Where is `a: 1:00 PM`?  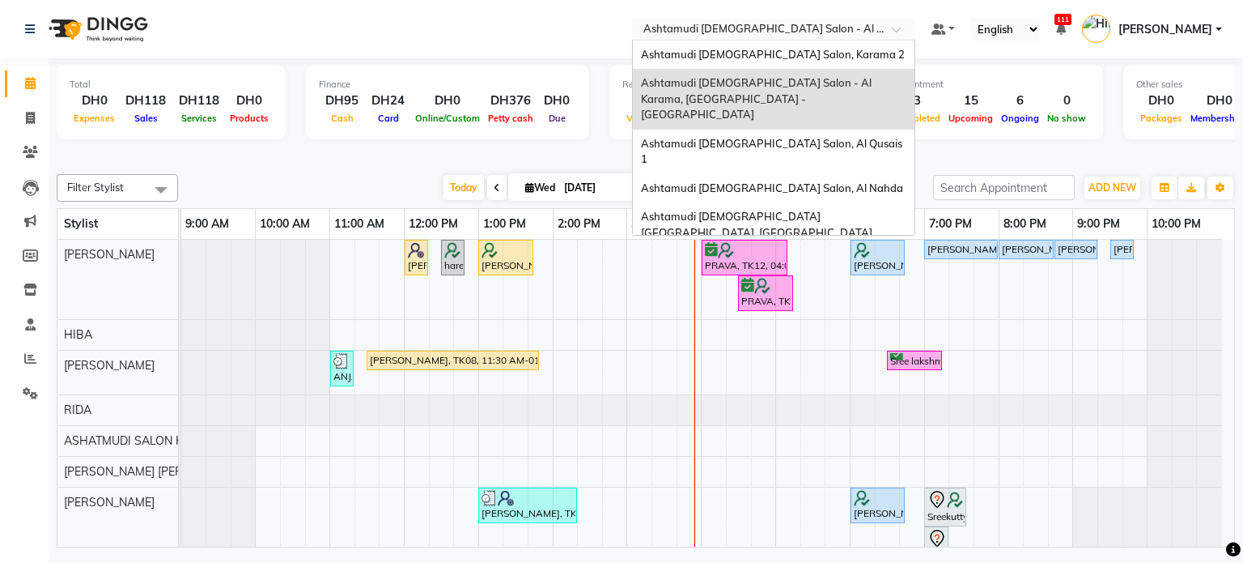 a: 1:00 PM is located at coordinates (504, 223).